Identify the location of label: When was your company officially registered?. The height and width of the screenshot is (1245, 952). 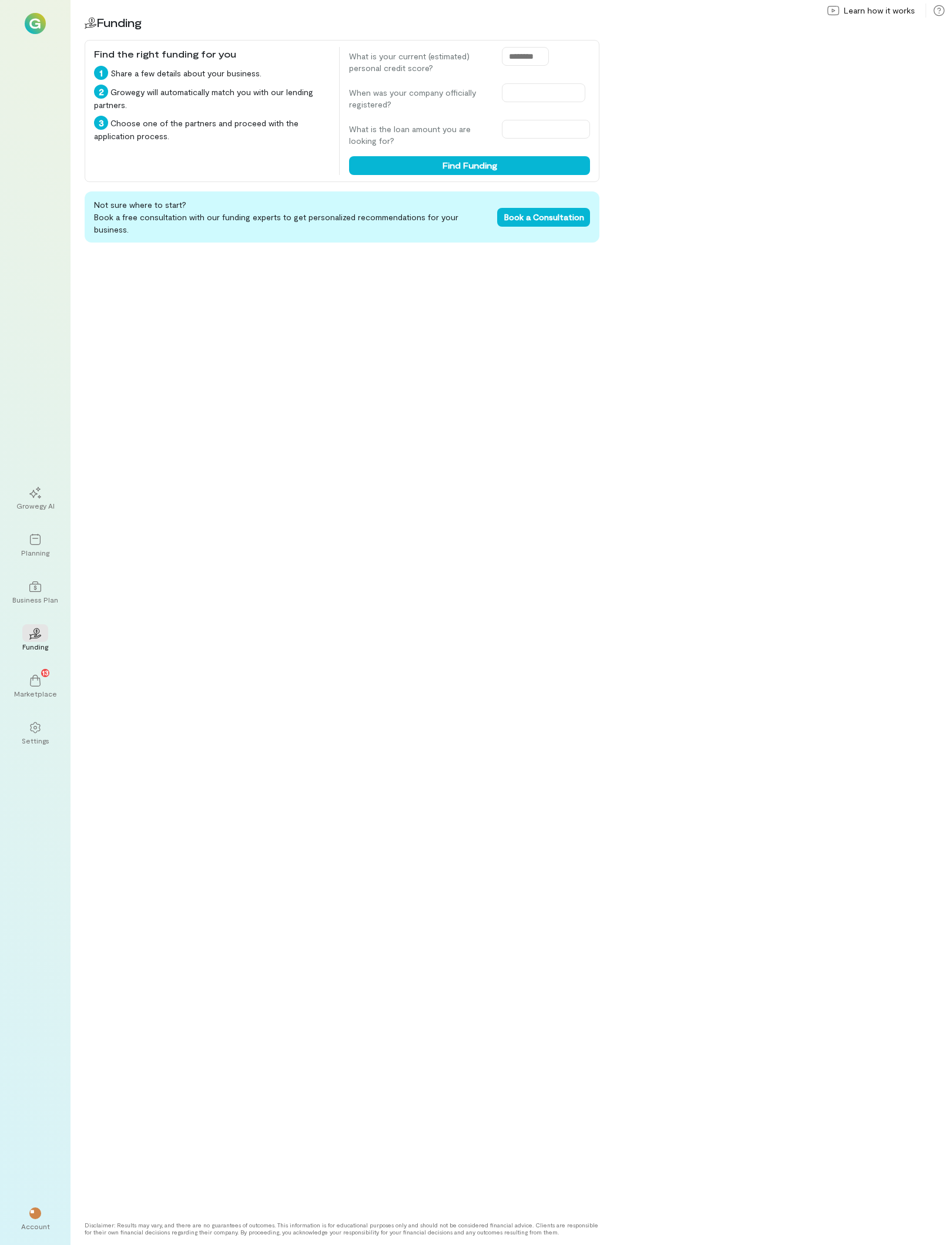
(419, 98).